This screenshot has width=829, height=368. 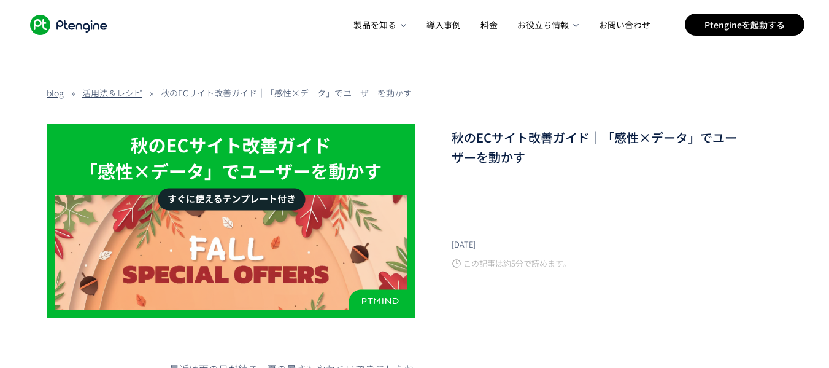 I want to click on span: 料金, so click(x=489, y=25).